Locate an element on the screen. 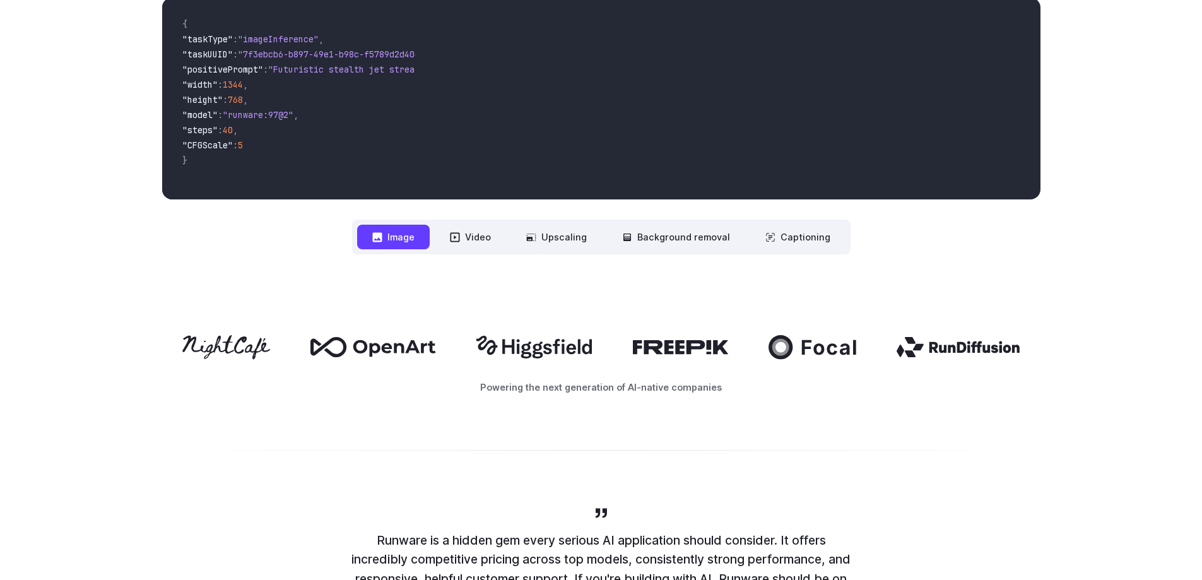 This screenshot has width=1202, height=580. span: 40 is located at coordinates (228, 130).